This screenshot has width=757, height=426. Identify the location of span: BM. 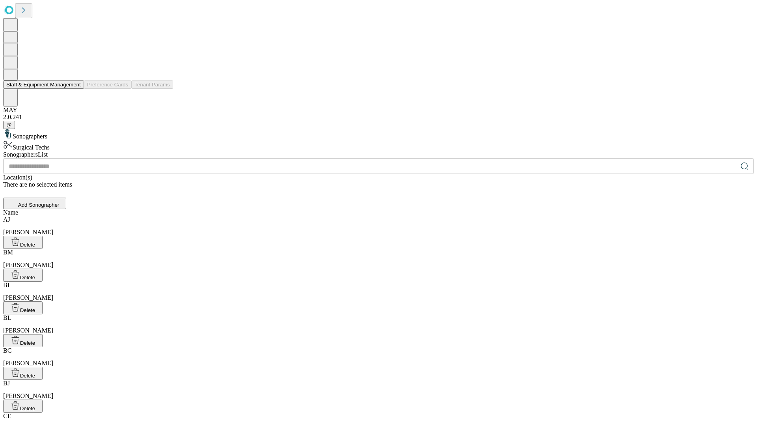
(8, 252).